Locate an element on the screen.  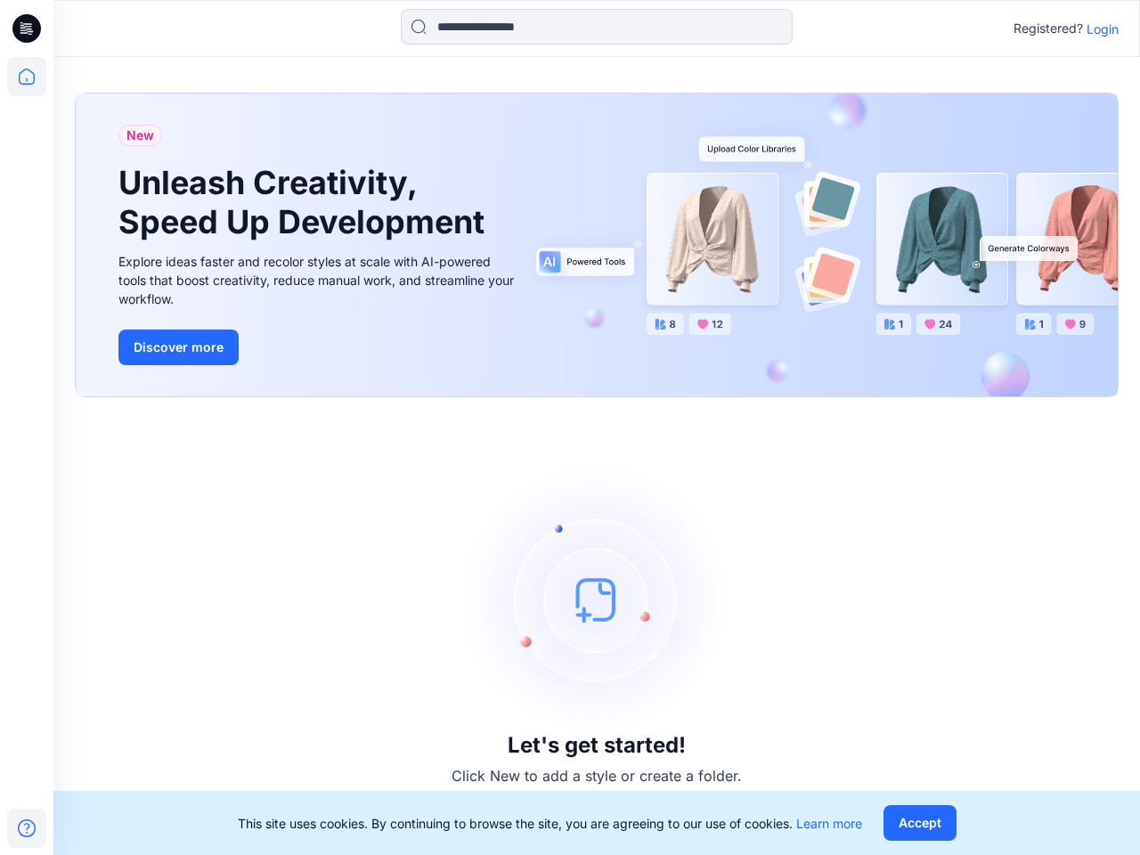
img: empty-state-image.svg is located at coordinates (597, 599).